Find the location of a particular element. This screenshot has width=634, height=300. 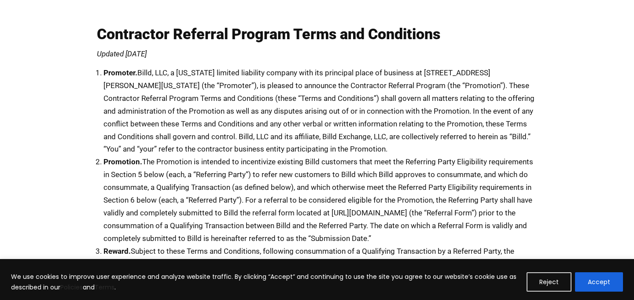

a: Policies is located at coordinates (71, 287).